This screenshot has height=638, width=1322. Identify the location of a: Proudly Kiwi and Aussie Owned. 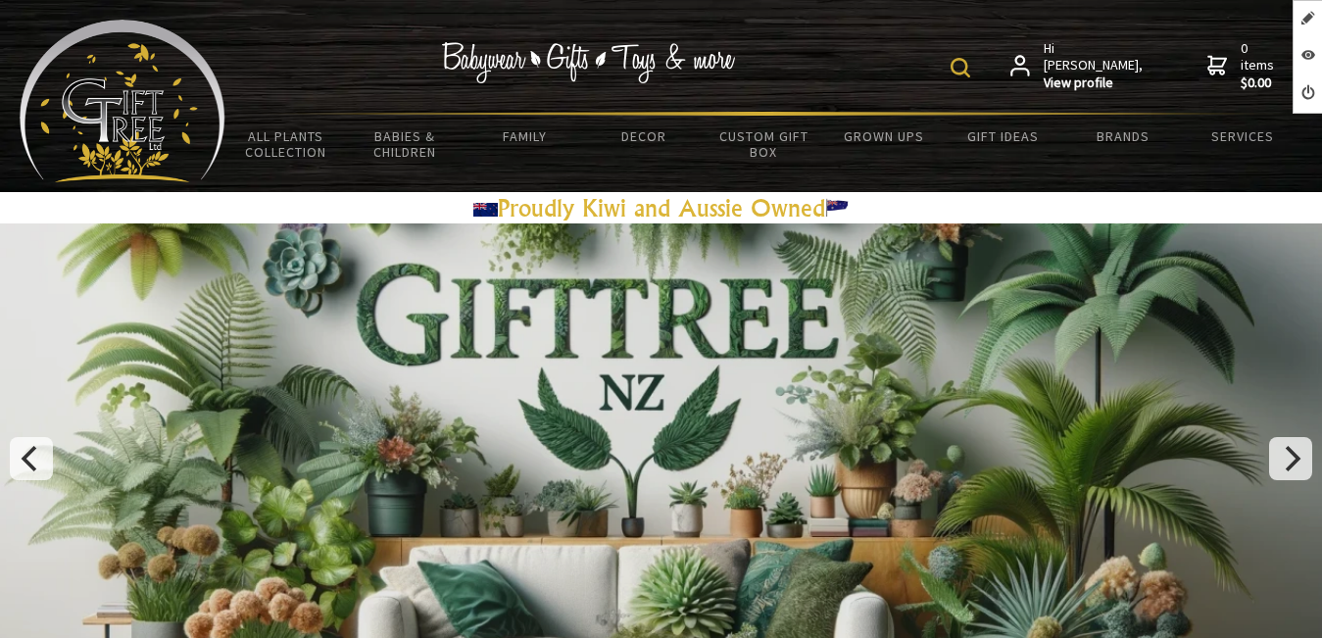
(662, 208).